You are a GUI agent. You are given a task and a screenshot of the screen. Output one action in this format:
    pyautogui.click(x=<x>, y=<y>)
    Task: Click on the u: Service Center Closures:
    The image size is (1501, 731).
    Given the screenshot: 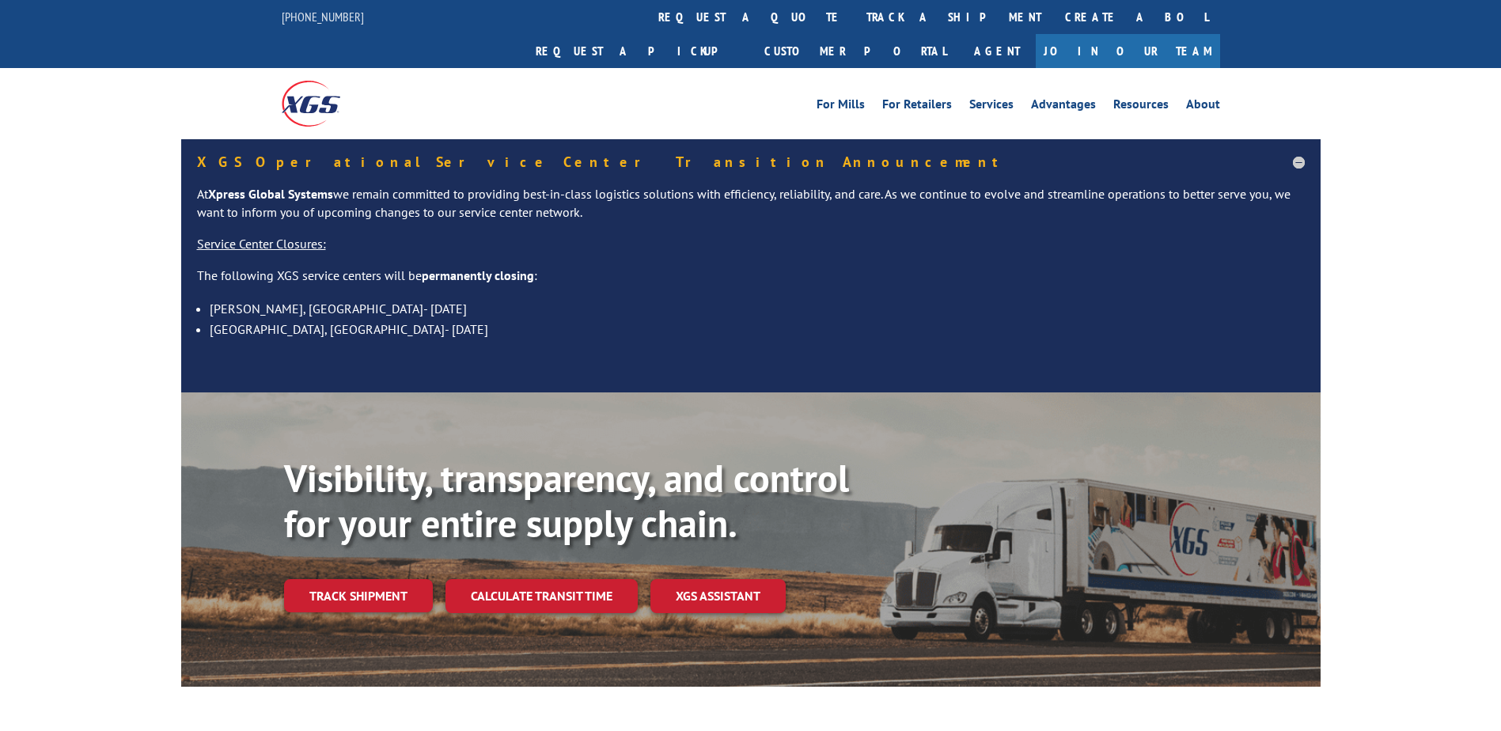 What is the action you would take?
    pyautogui.click(x=261, y=244)
    